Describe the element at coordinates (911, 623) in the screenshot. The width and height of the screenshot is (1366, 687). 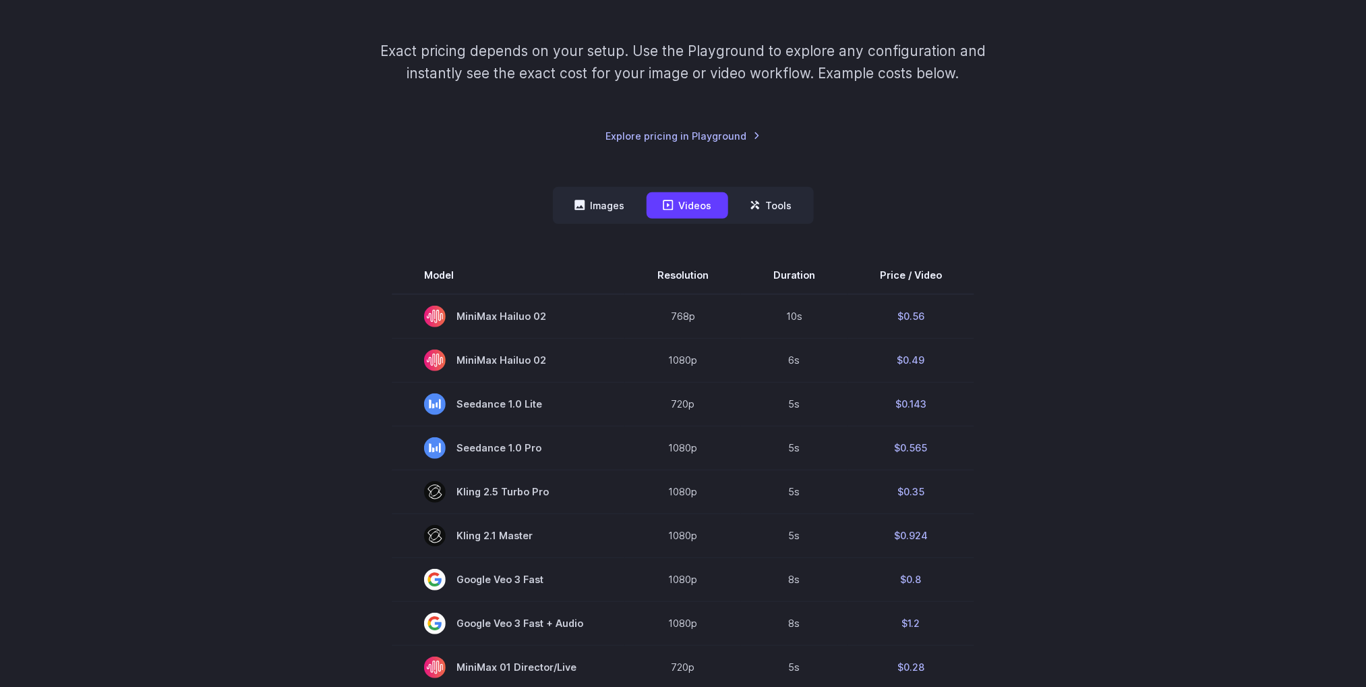
I see `td: $1.2` at that location.